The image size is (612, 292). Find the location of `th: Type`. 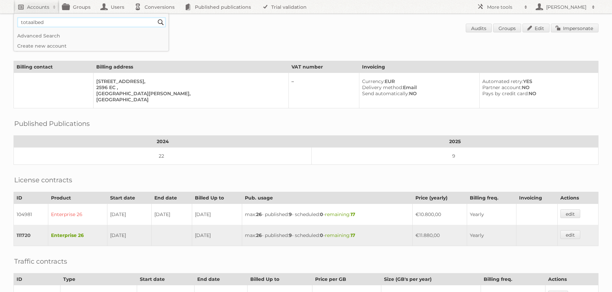

th: Type is located at coordinates (99, 280).